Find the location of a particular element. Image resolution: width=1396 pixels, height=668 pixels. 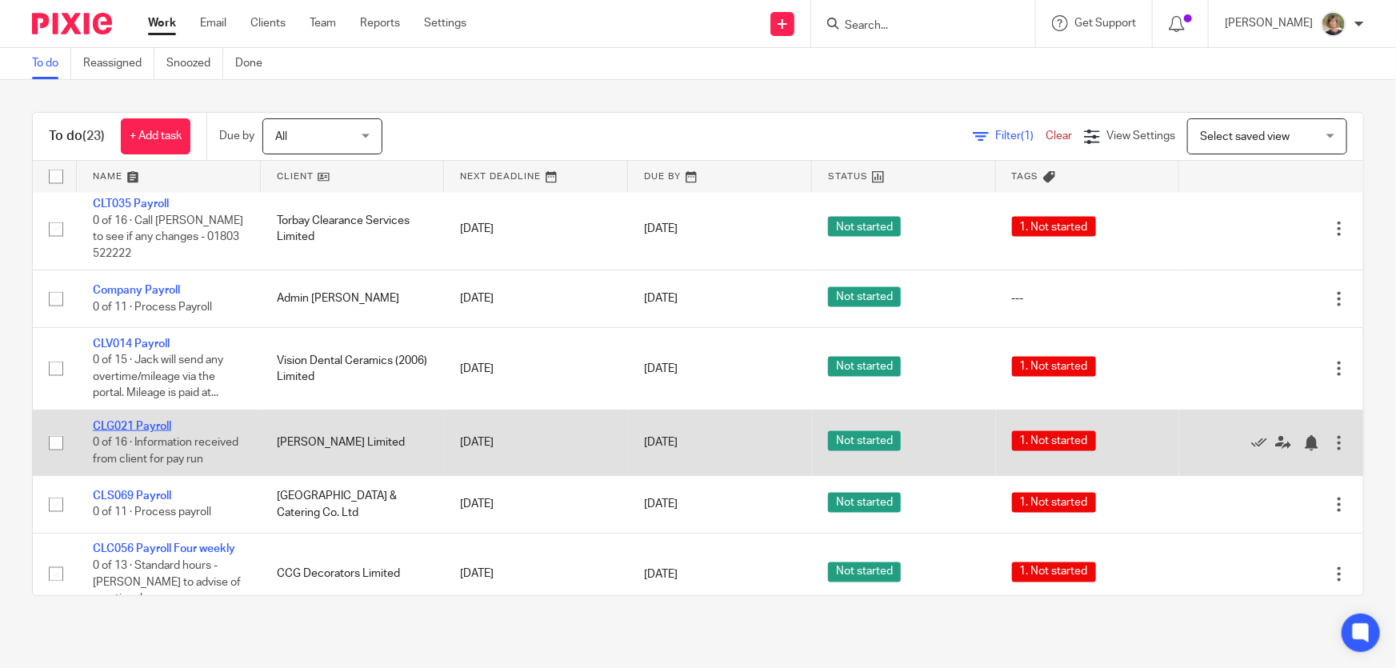

h1: To do is located at coordinates (77, 136).